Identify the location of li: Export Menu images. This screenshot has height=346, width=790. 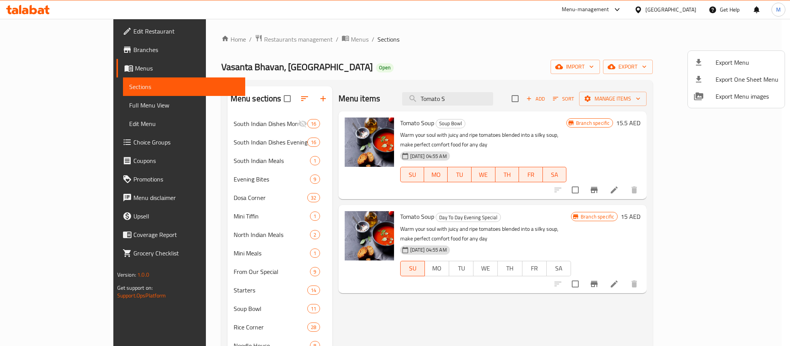
(736, 96).